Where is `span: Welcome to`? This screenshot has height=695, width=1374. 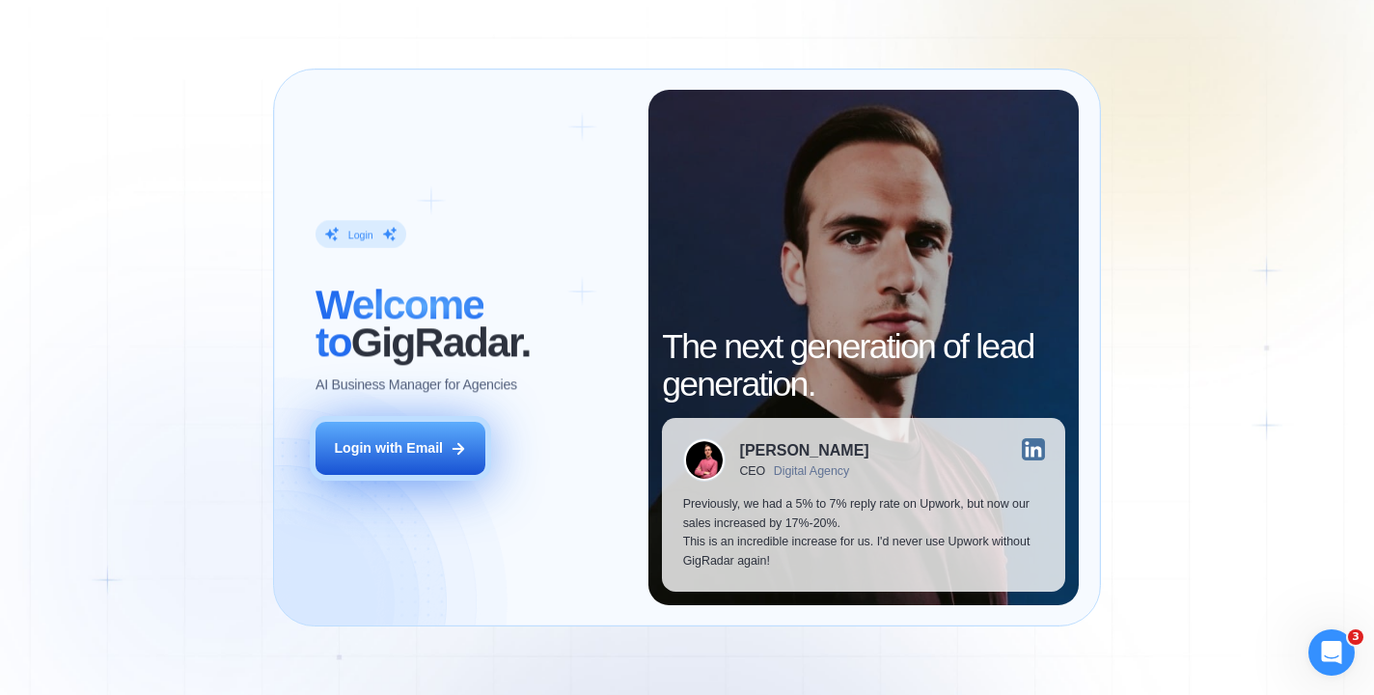
span: Welcome to is located at coordinates (400, 322).